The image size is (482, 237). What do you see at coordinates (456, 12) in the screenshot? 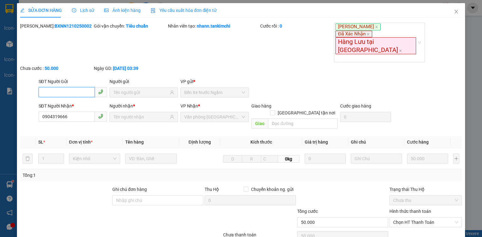
I see `button: Close` at bounding box center [456, 12].